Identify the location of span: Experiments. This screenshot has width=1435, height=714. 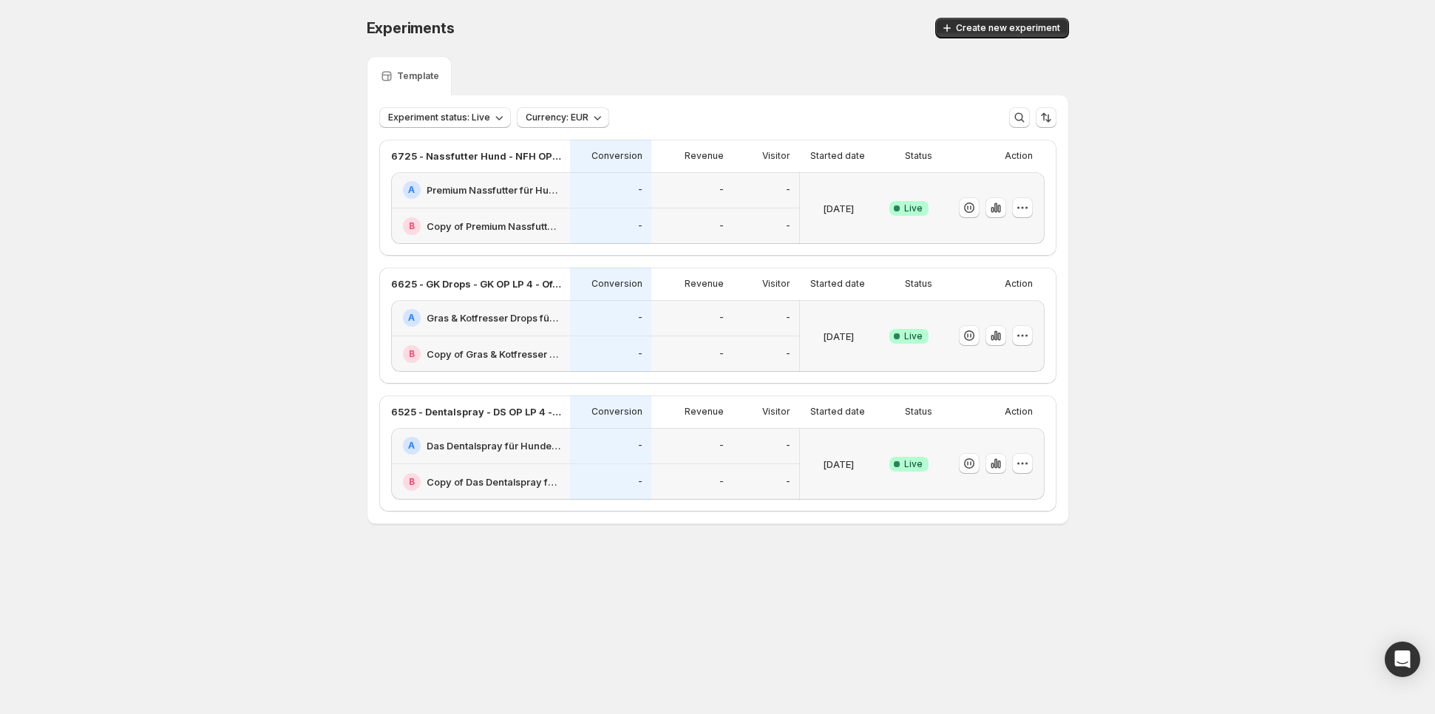
(410, 28).